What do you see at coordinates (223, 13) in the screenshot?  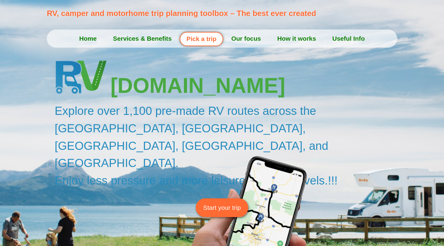 I see `p: RV, camper and motorhome trip planning toolbox – The best ever created` at bounding box center [223, 13].